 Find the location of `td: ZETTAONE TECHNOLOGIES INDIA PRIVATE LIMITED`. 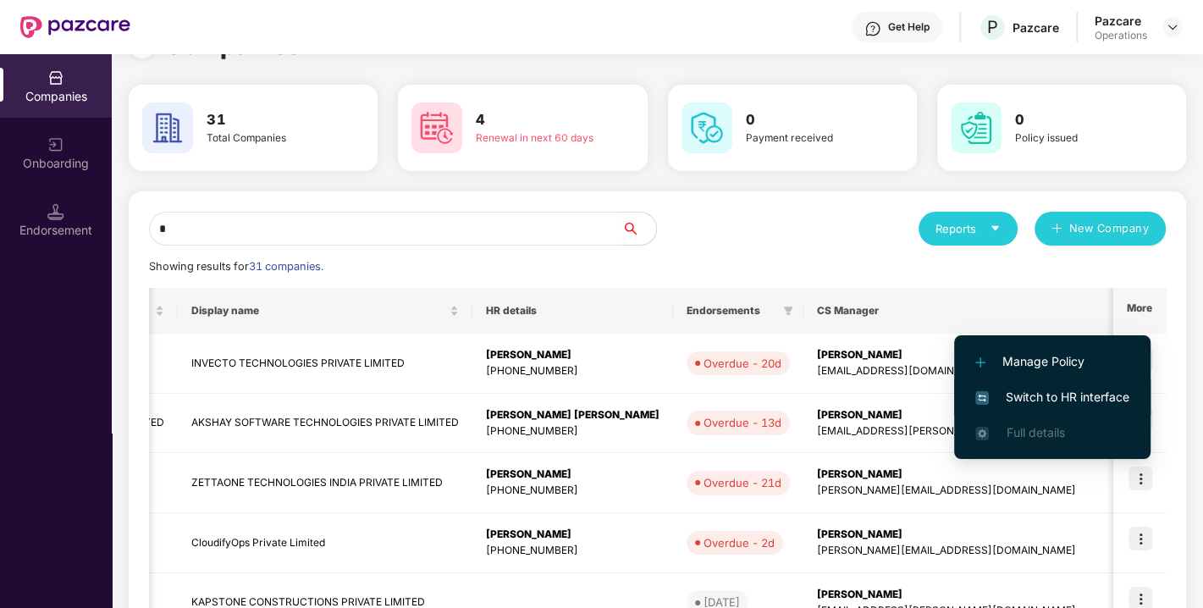

td: ZETTAONE TECHNOLOGIES INDIA PRIVATE LIMITED is located at coordinates (325, 483).